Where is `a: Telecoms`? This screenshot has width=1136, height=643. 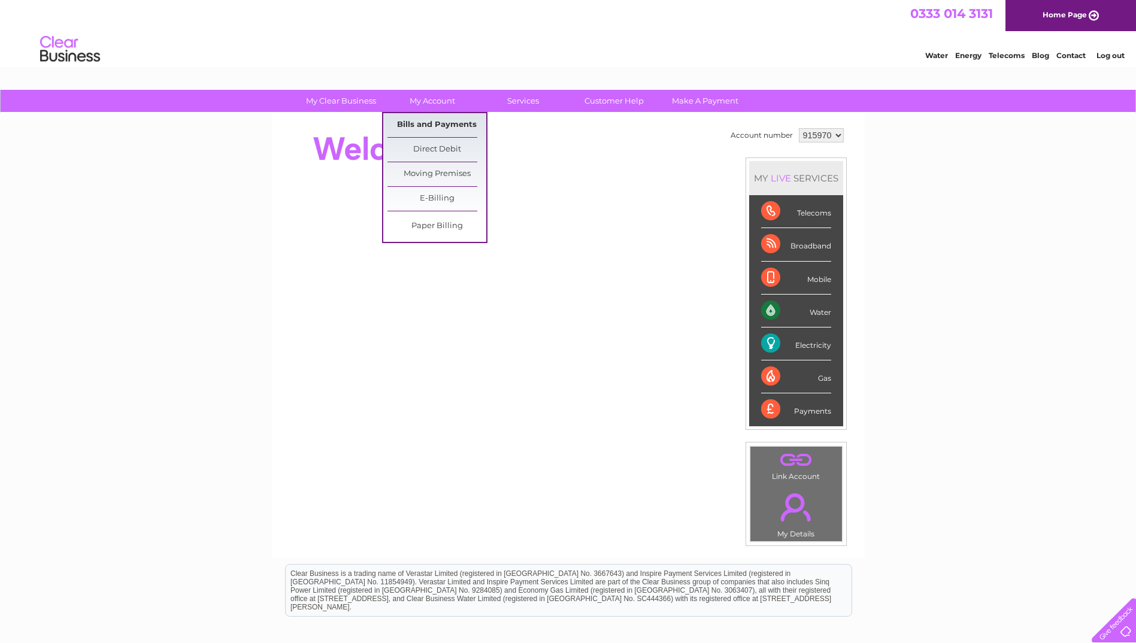 a: Telecoms is located at coordinates (1006, 55).